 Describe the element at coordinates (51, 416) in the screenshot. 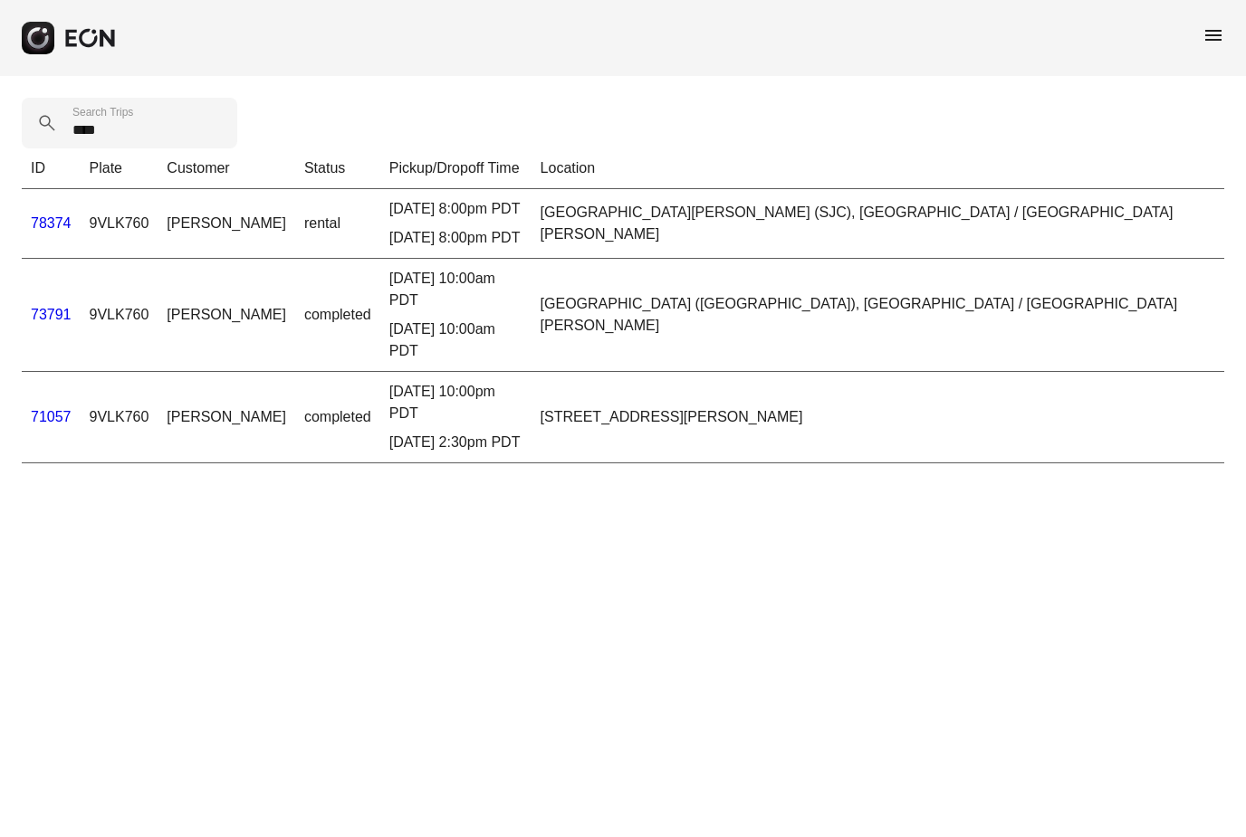

I see `a: 71057` at that location.